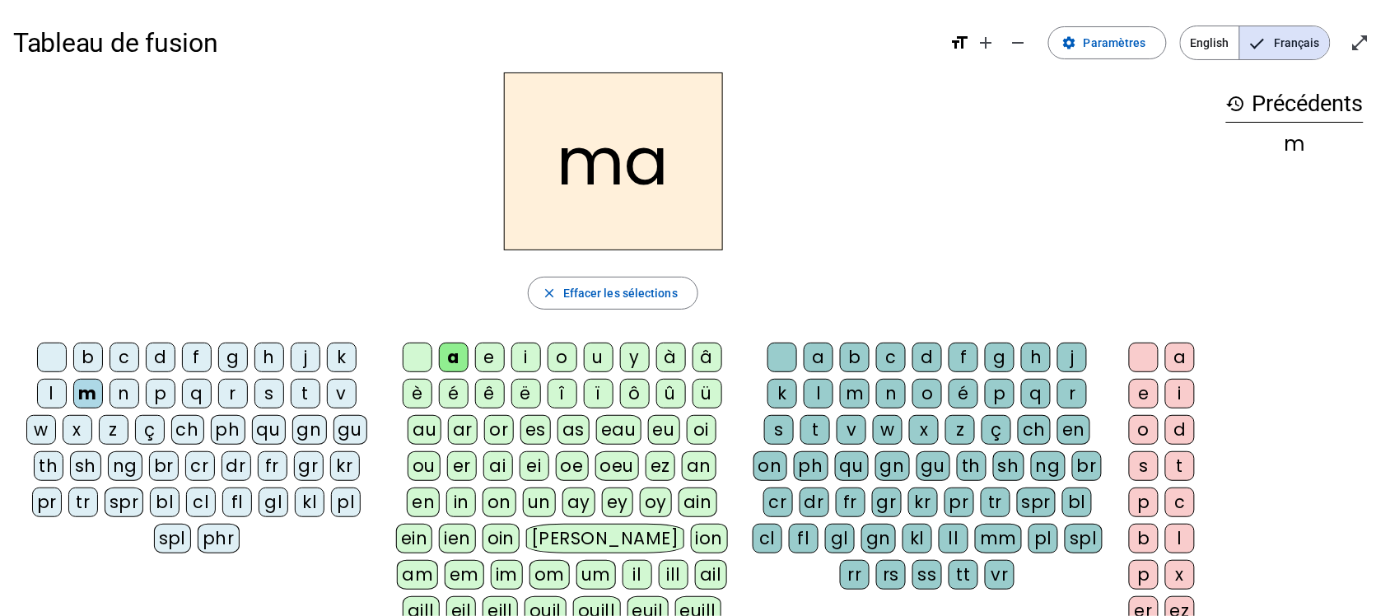 The width and height of the screenshot is (1390, 616). What do you see at coordinates (663, 430) in the screenshot?
I see `div: eu` at bounding box center [663, 430].